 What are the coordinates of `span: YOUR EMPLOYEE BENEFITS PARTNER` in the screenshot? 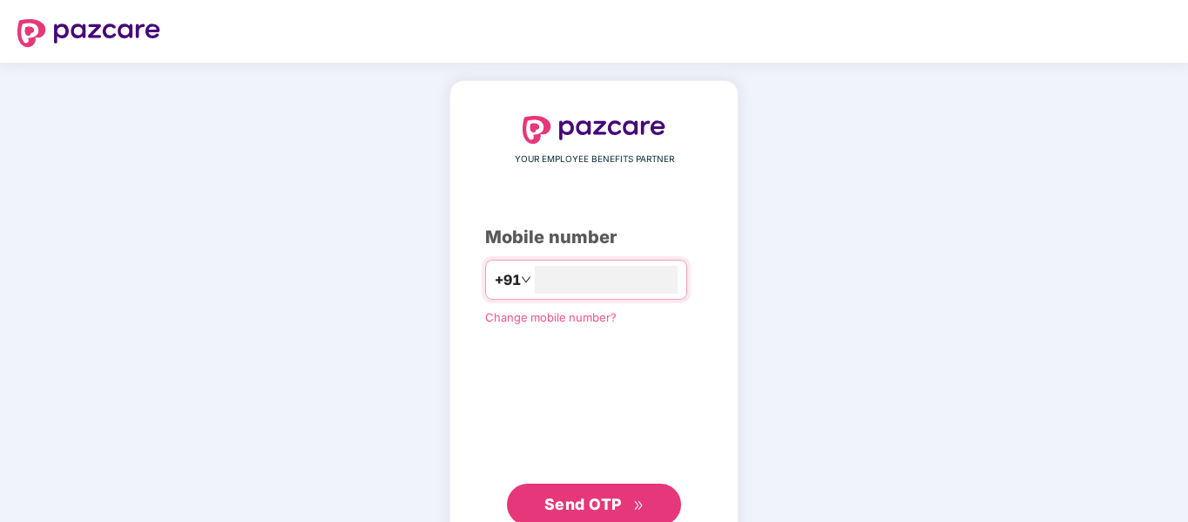 It's located at (594, 159).